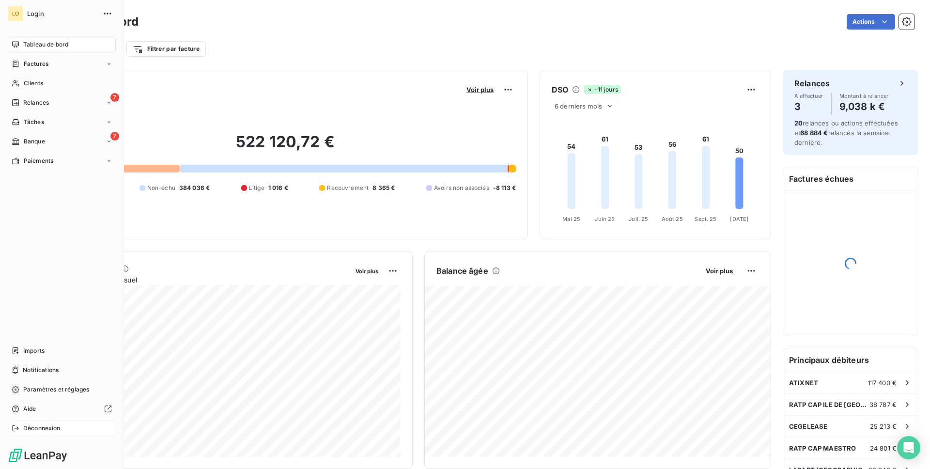  What do you see at coordinates (579, 106) in the screenshot?
I see `span: 6 derniers mois` at bounding box center [579, 106].